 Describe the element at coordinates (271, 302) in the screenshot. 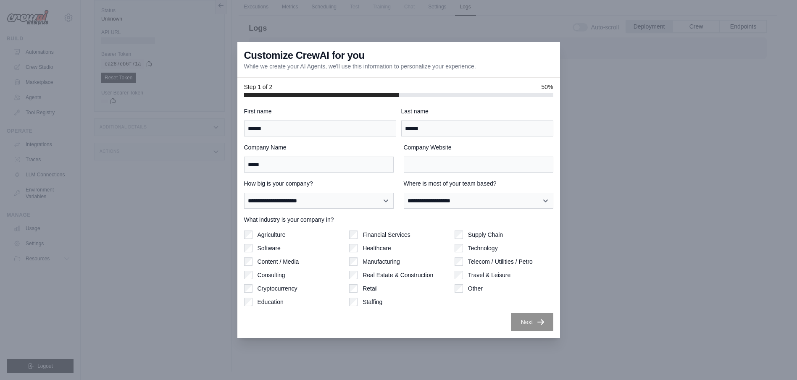

I see `label: Education` at that location.